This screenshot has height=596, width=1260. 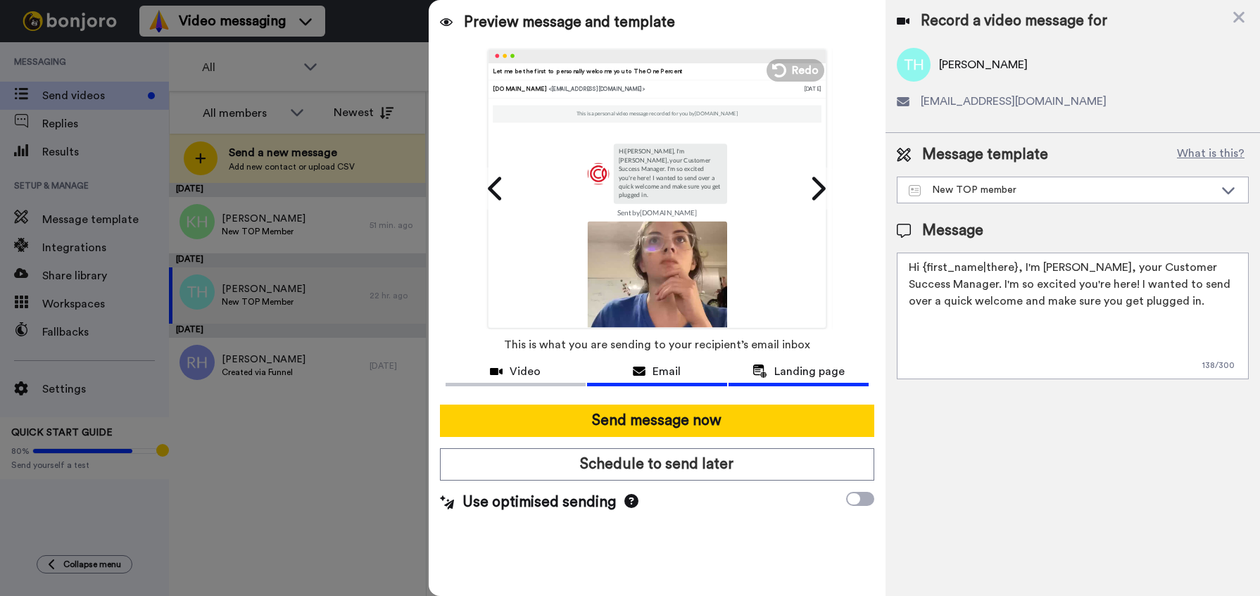 I want to click on span: Message template, so click(x=984, y=155).